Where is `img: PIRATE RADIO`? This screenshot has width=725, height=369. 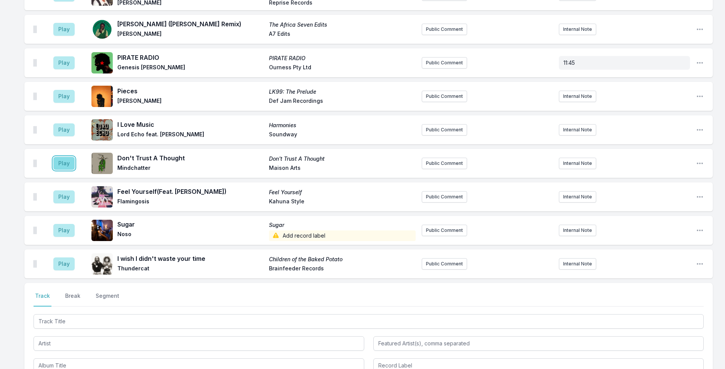
img: PIRATE RADIO is located at coordinates (102, 63).